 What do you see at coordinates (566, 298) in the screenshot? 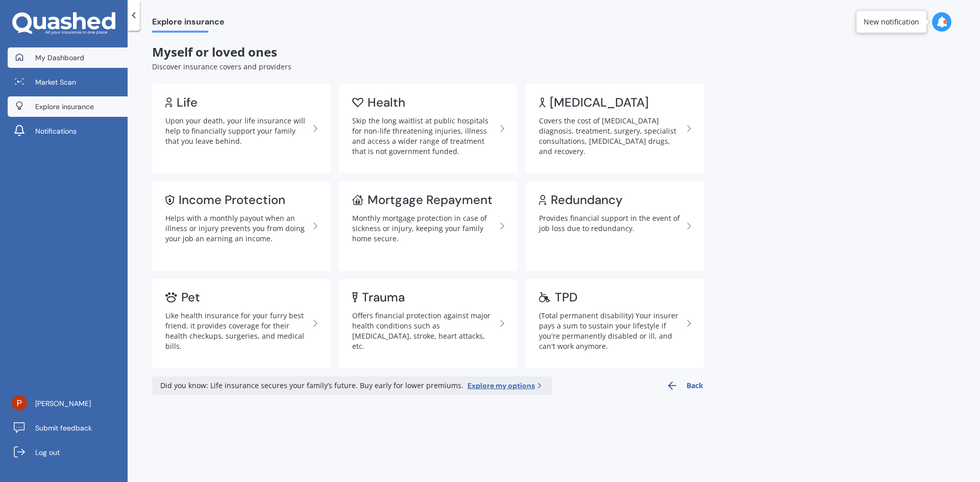
I see `div: TPD` at bounding box center [566, 298].